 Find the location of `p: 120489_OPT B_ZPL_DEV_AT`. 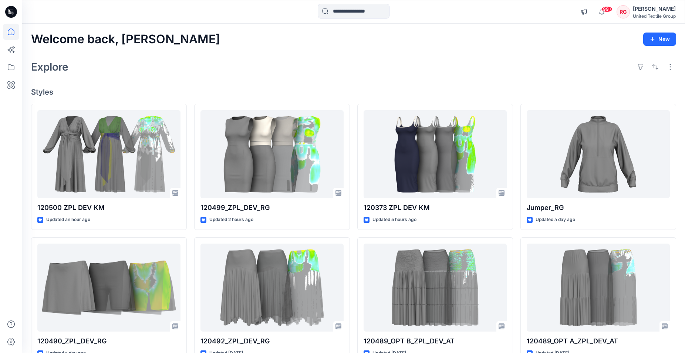

p: 120489_OPT B_ZPL_DEV_AT is located at coordinates (435, 341).